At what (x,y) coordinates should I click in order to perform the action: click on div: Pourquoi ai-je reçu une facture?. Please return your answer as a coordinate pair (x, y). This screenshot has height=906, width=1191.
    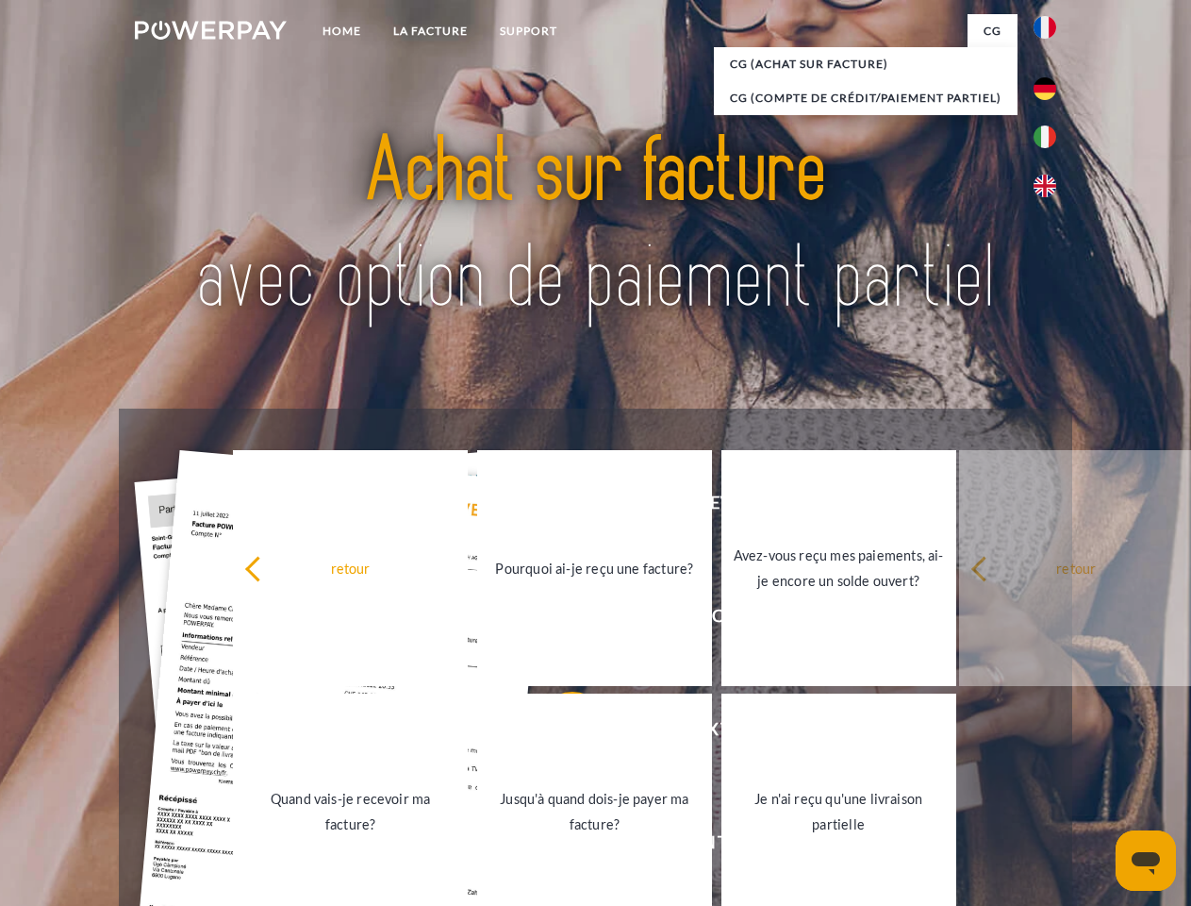
    Looking at the image, I should click on (594, 567).